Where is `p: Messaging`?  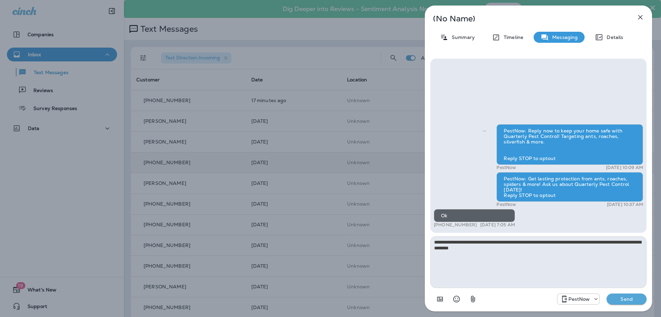
p: Messaging is located at coordinates (563, 37).